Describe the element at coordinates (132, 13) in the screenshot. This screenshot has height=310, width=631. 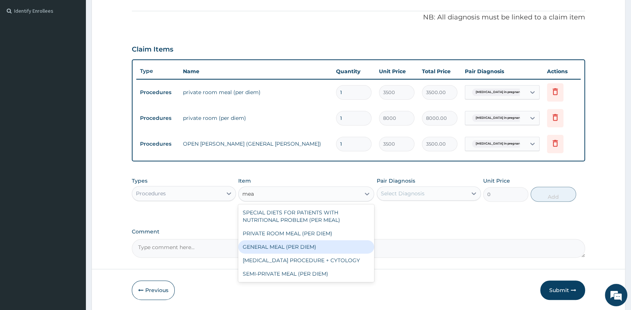
I see `div: Minimize live chat window` at that location.